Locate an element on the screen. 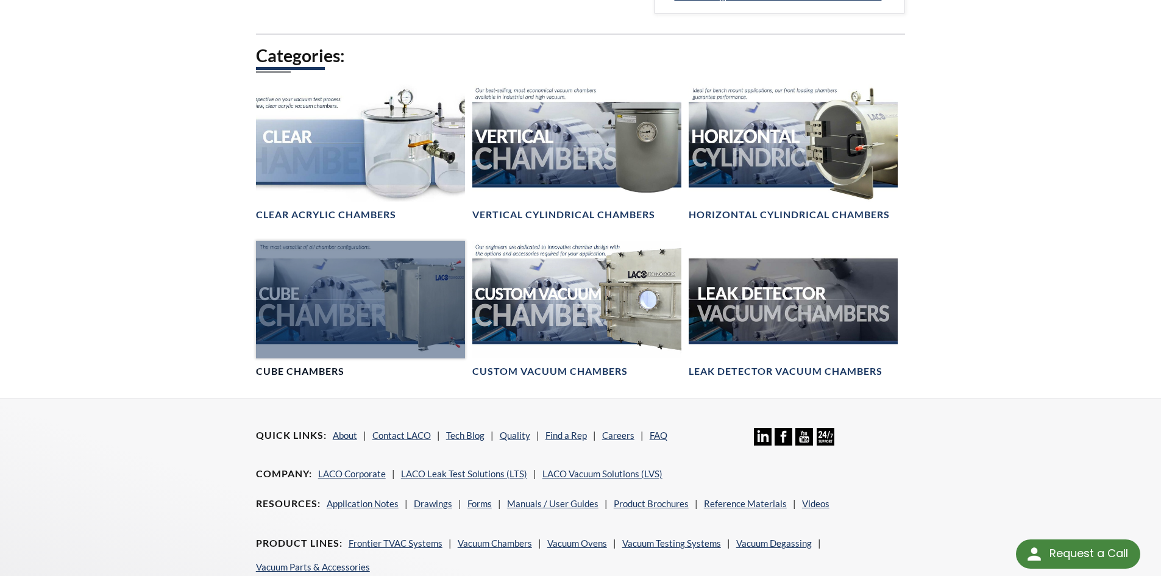  h4: Leak Detector Vacuum Chambers is located at coordinates (786, 371).